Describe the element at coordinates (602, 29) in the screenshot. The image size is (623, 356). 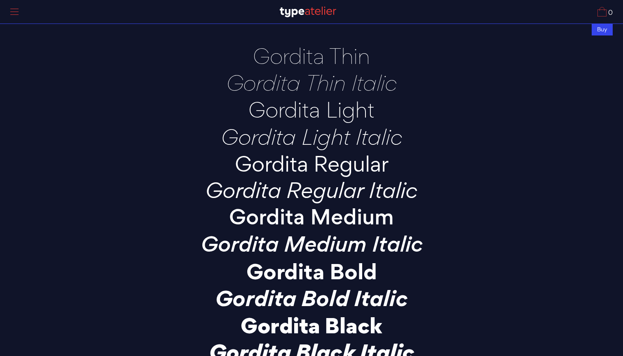
I see `div: Buy` at that location.